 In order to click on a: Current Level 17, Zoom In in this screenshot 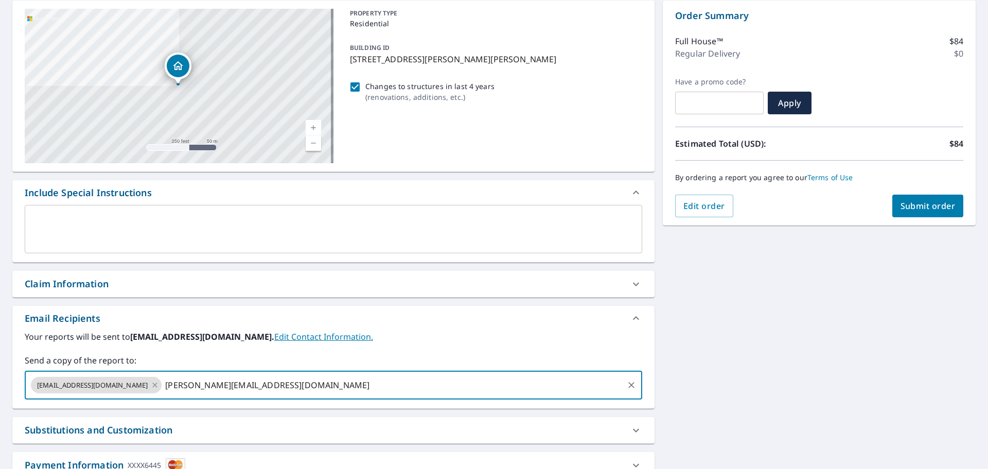, I will do `click(313, 128)`.